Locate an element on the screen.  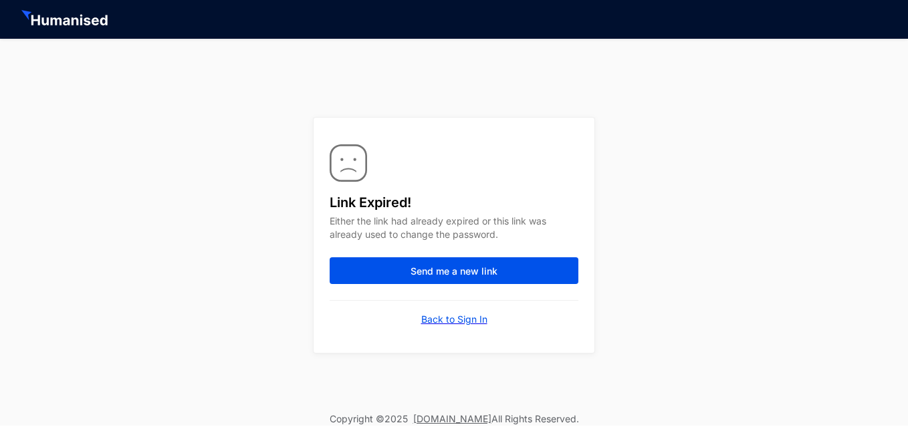
p: Copyright © 2025 All Rights Reserved. is located at coordinates (454, 419).